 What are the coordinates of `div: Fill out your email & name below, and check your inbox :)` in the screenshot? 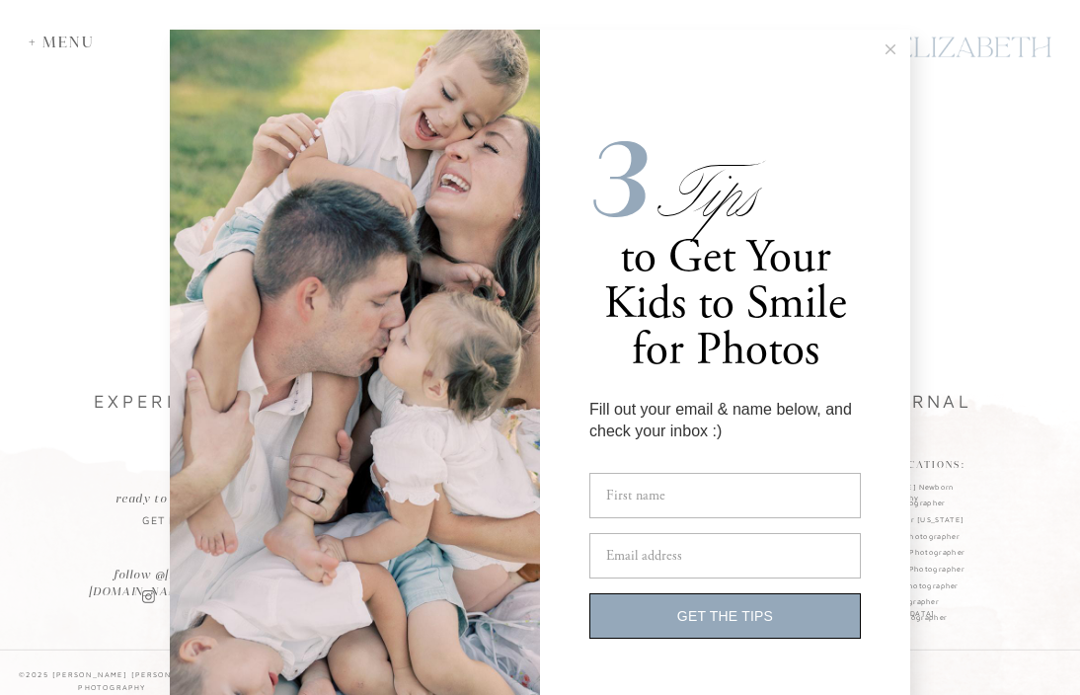 It's located at (725, 421).